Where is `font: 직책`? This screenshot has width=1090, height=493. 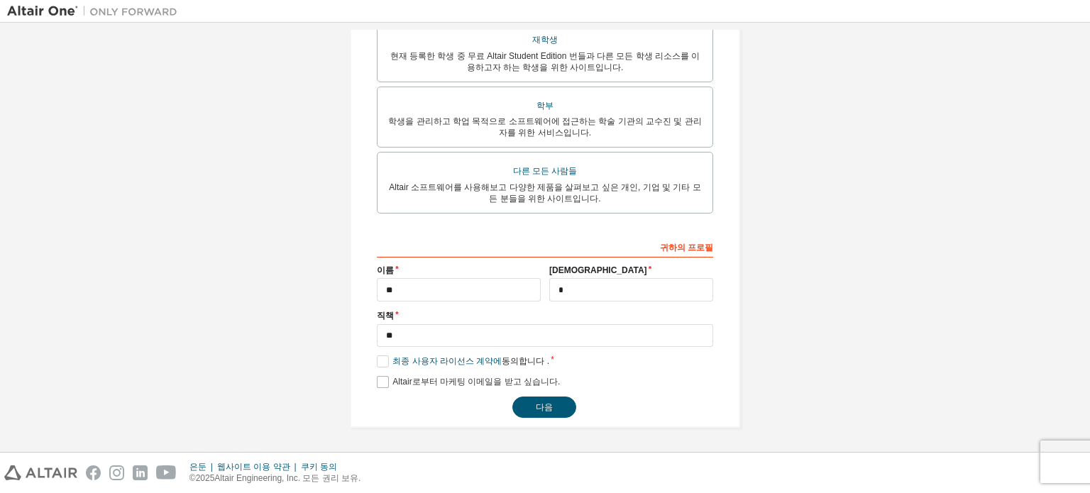 font: 직책 is located at coordinates (385, 316).